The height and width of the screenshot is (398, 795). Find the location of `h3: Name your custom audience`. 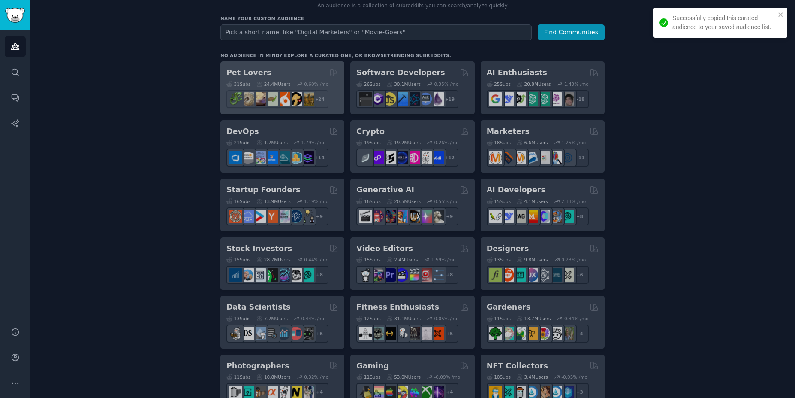

h3: Name your custom audience is located at coordinates (413, 18).